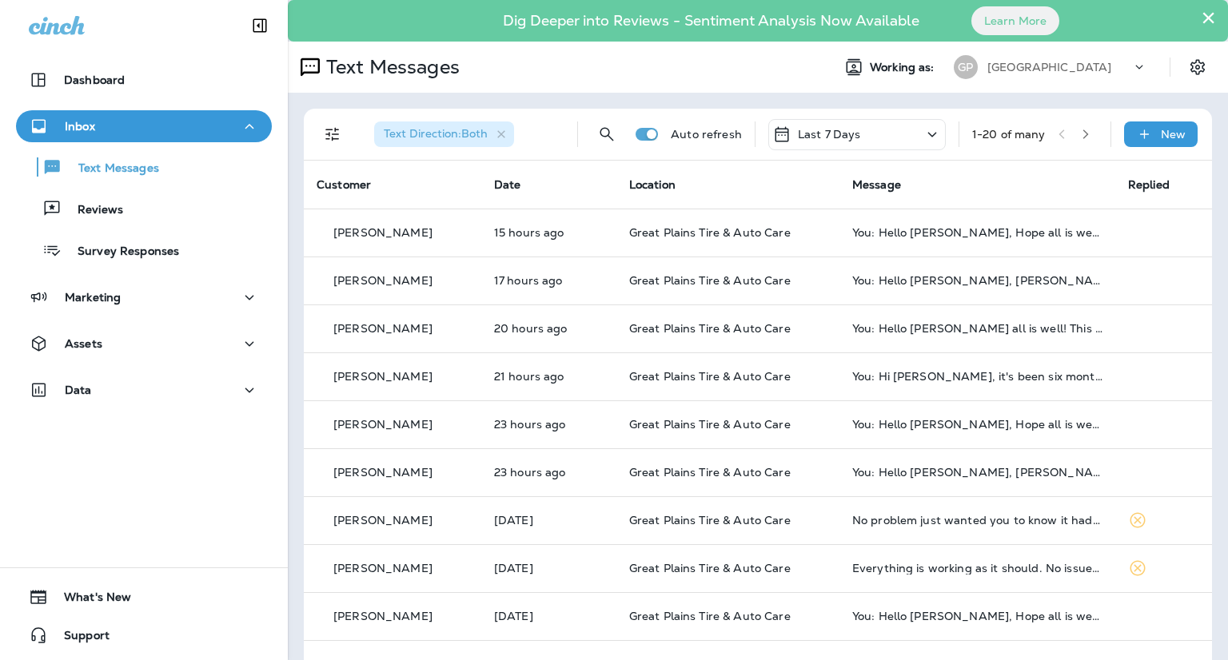 The width and height of the screenshot is (1228, 660). What do you see at coordinates (144, 390) in the screenshot?
I see `button: Data` at bounding box center [144, 390].